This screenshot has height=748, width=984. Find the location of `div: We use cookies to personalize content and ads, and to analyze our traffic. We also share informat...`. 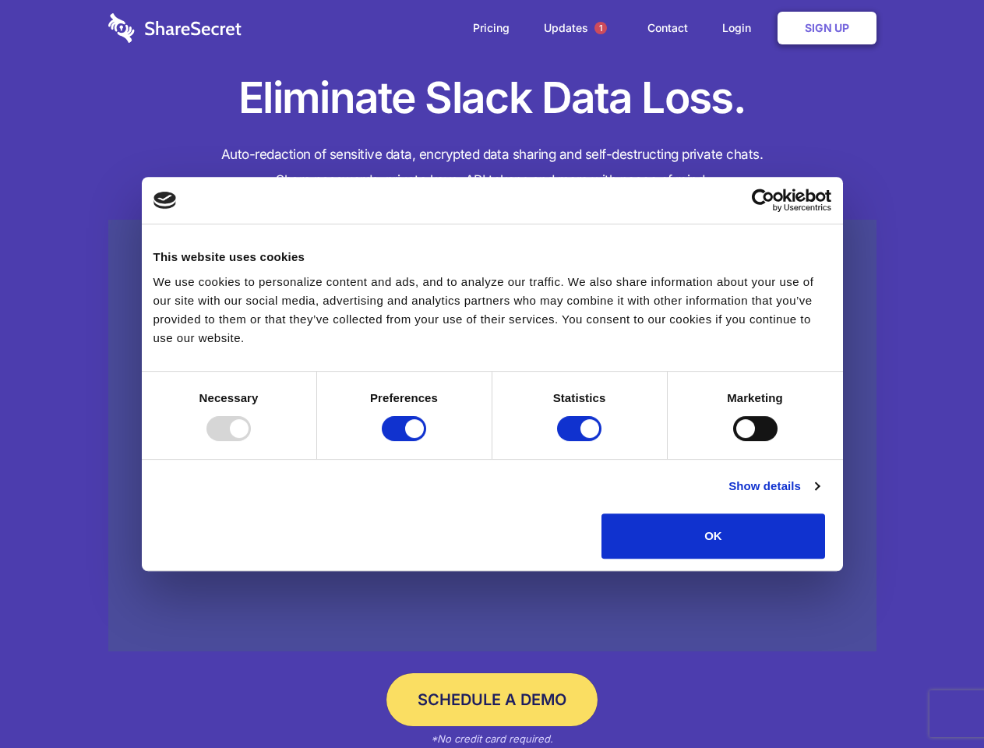

div: We use cookies to personalize content and ads, and to analyze our traffic. We also share informat... is located at coordinates (493, 310).